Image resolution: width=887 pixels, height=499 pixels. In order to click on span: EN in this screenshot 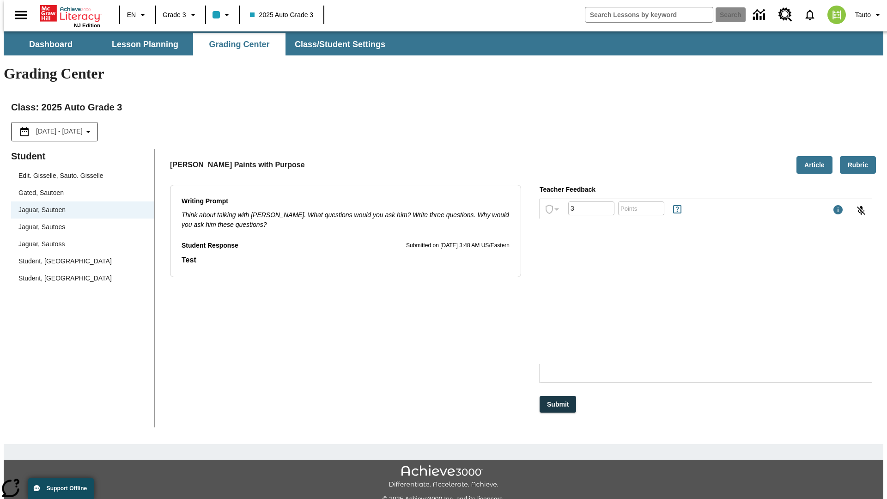, I will do `click(131, 15)`.